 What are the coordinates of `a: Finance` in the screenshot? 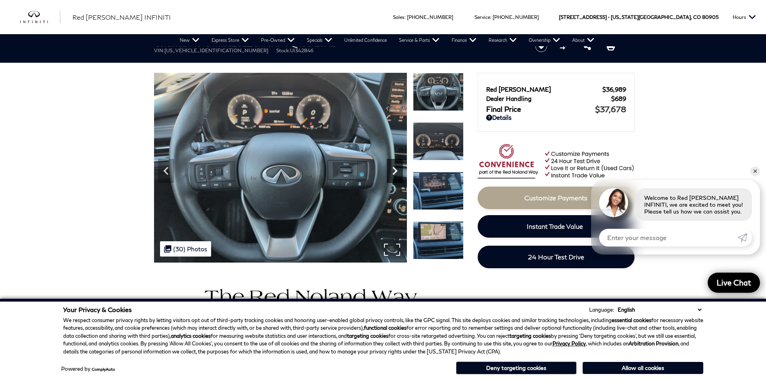 It's located at (464, 40).